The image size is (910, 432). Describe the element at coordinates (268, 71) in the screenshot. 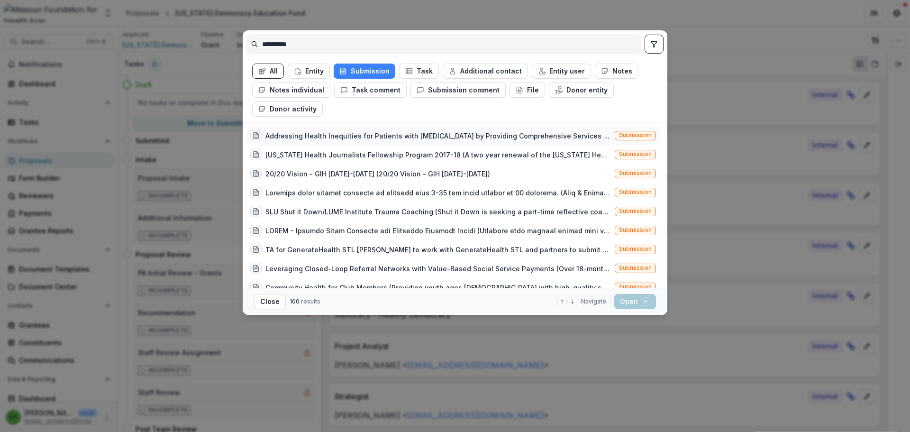

I see `button: All` at that location.